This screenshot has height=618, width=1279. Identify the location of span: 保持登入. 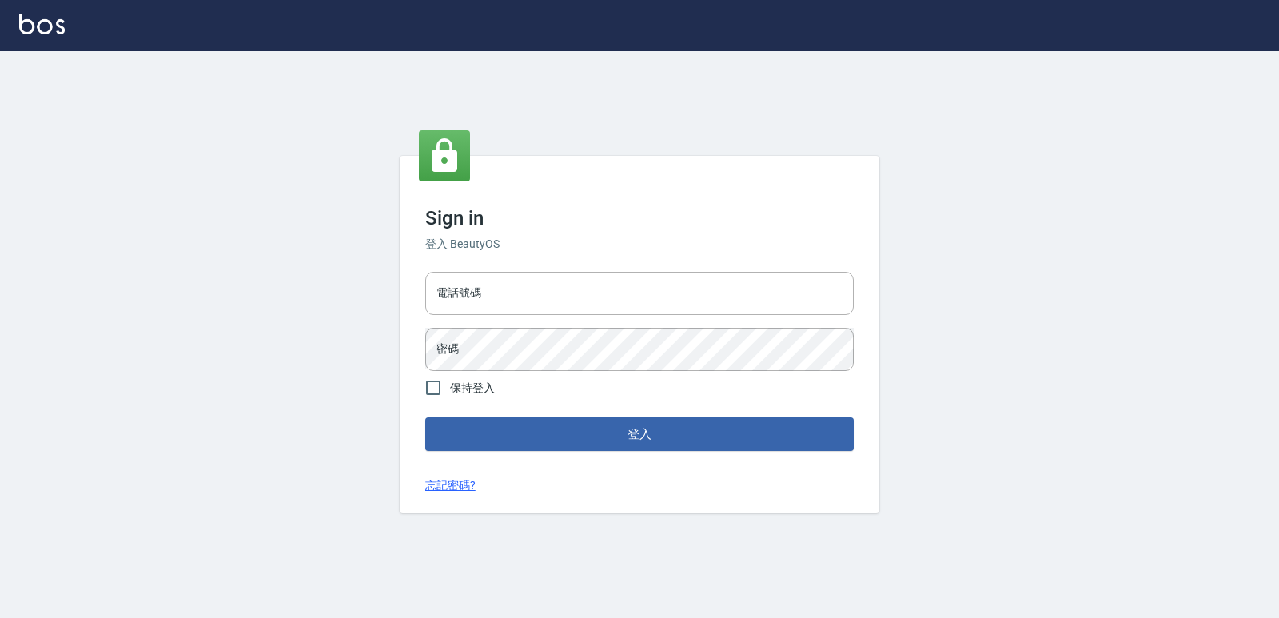
(472, 388).